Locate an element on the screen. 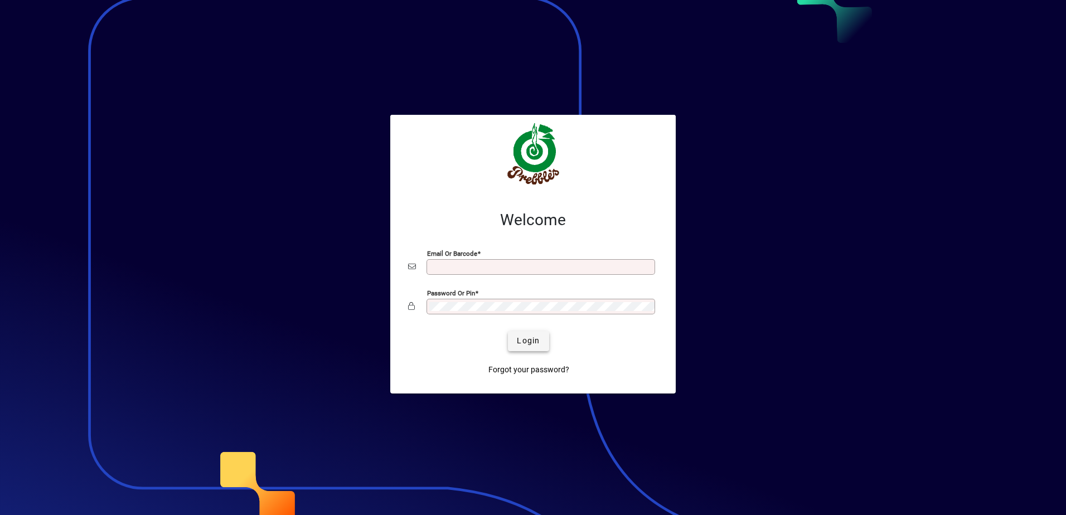  mat-label: Password or Pin is located at coordinates (451, 293).